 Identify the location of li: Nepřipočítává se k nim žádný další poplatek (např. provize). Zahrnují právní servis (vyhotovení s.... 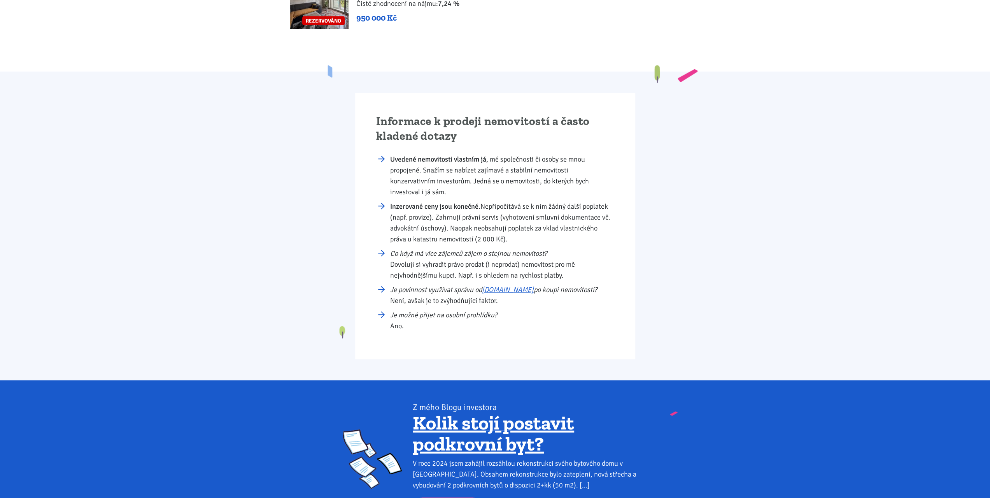
(502, 223).